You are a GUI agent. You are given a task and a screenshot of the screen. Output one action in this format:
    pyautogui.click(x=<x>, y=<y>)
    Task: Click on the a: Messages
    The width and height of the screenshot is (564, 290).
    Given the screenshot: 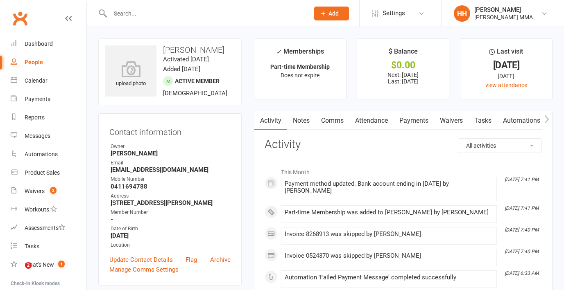 What is the action you would take?
    pyautogui.click(x=48, y=136)
    